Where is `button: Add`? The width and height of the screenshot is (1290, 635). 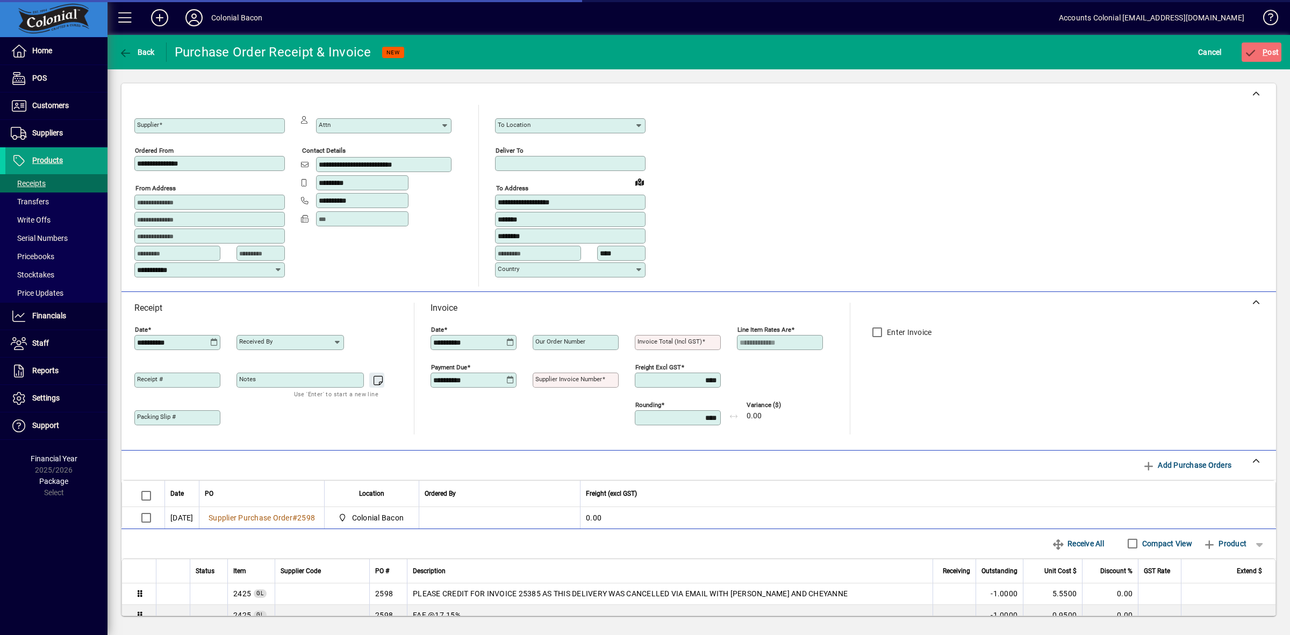
button: Add is located at coordinates (160, 18).